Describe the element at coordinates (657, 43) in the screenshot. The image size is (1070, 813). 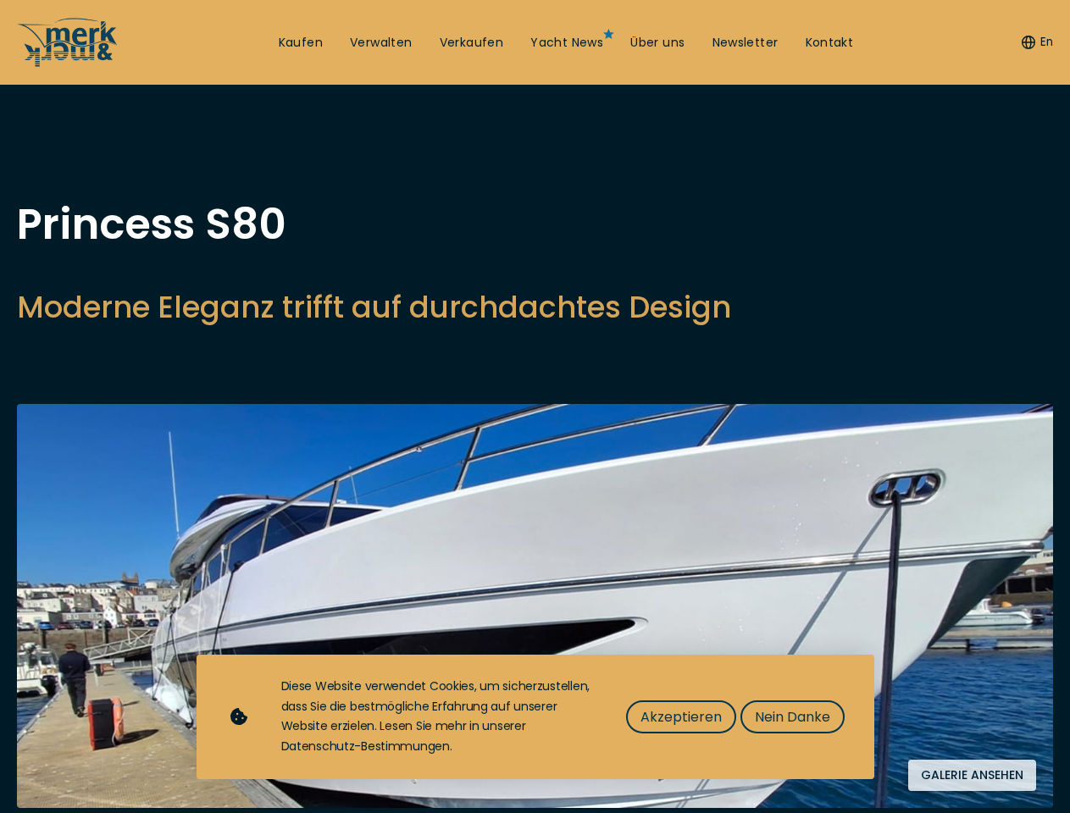
I see `a: Über uns` at that location.